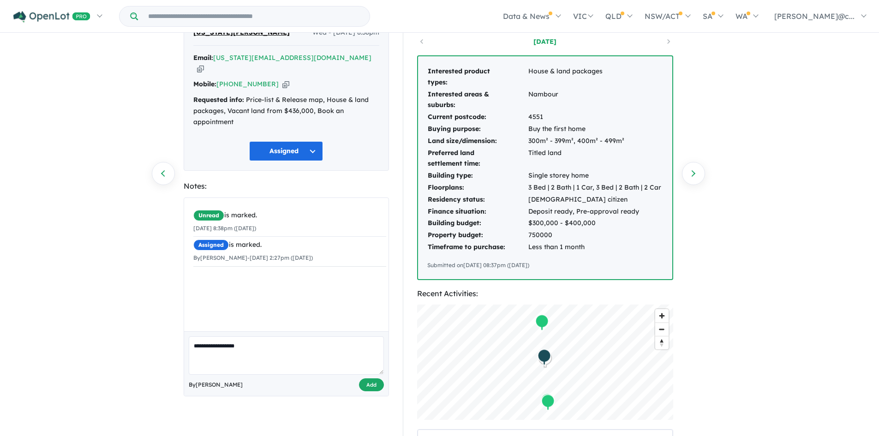  Describe the element at coordinates (52, 17) in the screenshot. I see `img: Openlot PRO Logo White` at that location.